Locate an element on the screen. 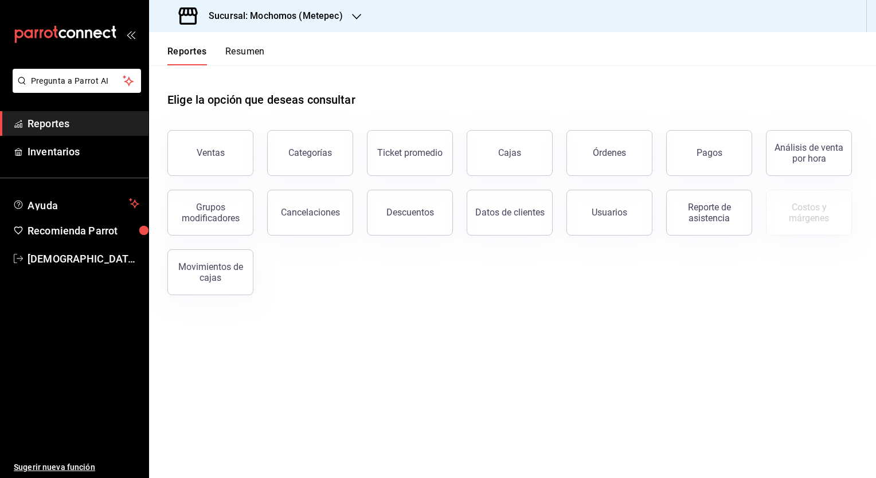  div: Cancelaciones is located at coordinates (310, 212).